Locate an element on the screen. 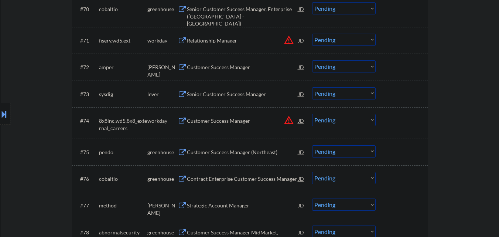  div: Contract Enterprise Customer Success Manager is located at coordinates (242, 179).